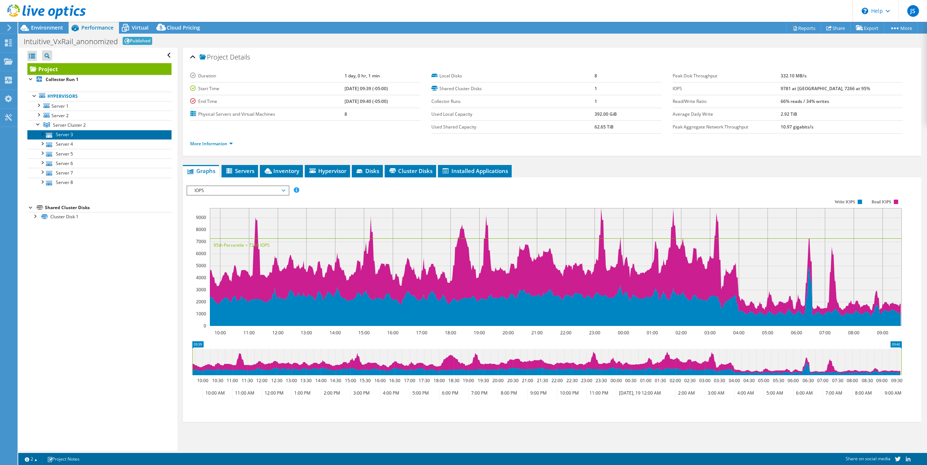 The image size is (927, 465). Describe the element at coordinates (31, 459) in the screenshot. I see `a: 2` at that location.